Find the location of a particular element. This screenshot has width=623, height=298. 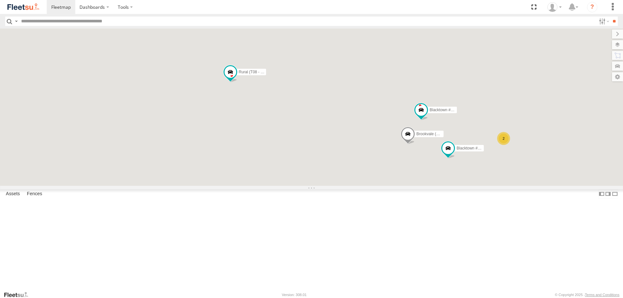

div: Ken Manners is located at coordinates (554, 7).